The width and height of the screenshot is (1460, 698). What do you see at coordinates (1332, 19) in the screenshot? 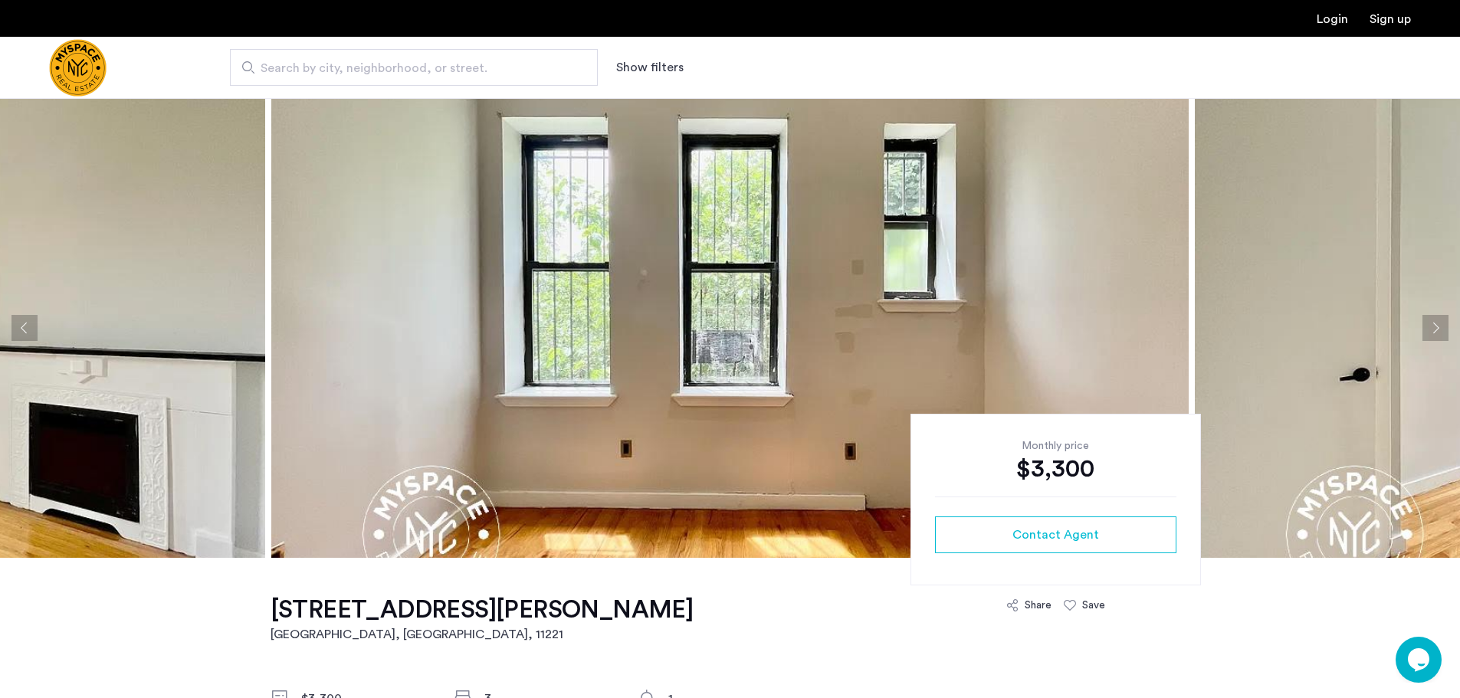
I see `a: Login` at bounding box center [1332, 19].